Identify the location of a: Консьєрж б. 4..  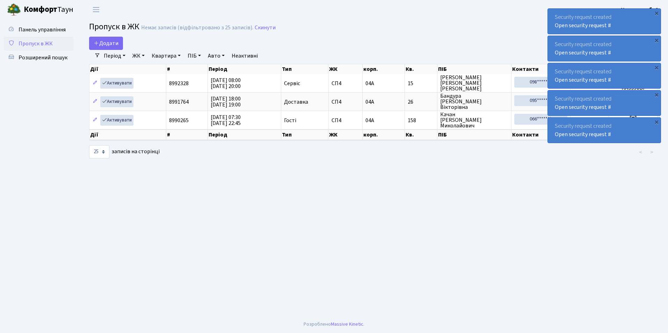
(640, 10).